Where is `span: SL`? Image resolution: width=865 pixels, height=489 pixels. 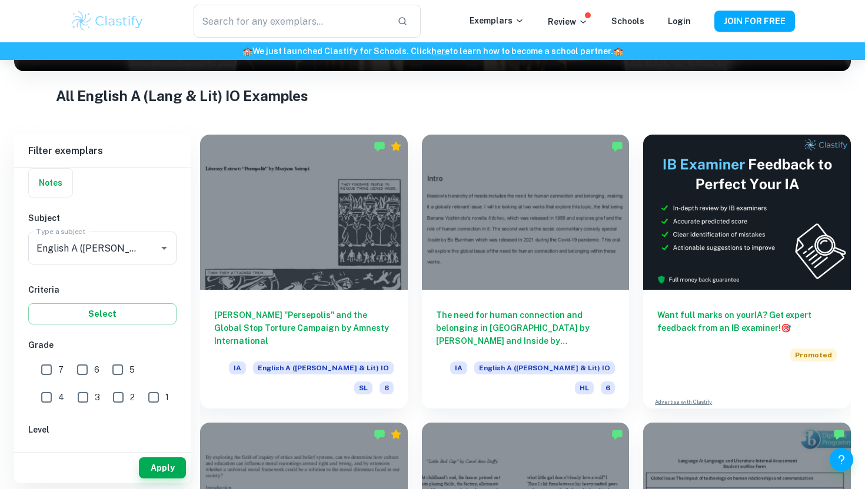
span: SL is located at coordinates (363, 388).